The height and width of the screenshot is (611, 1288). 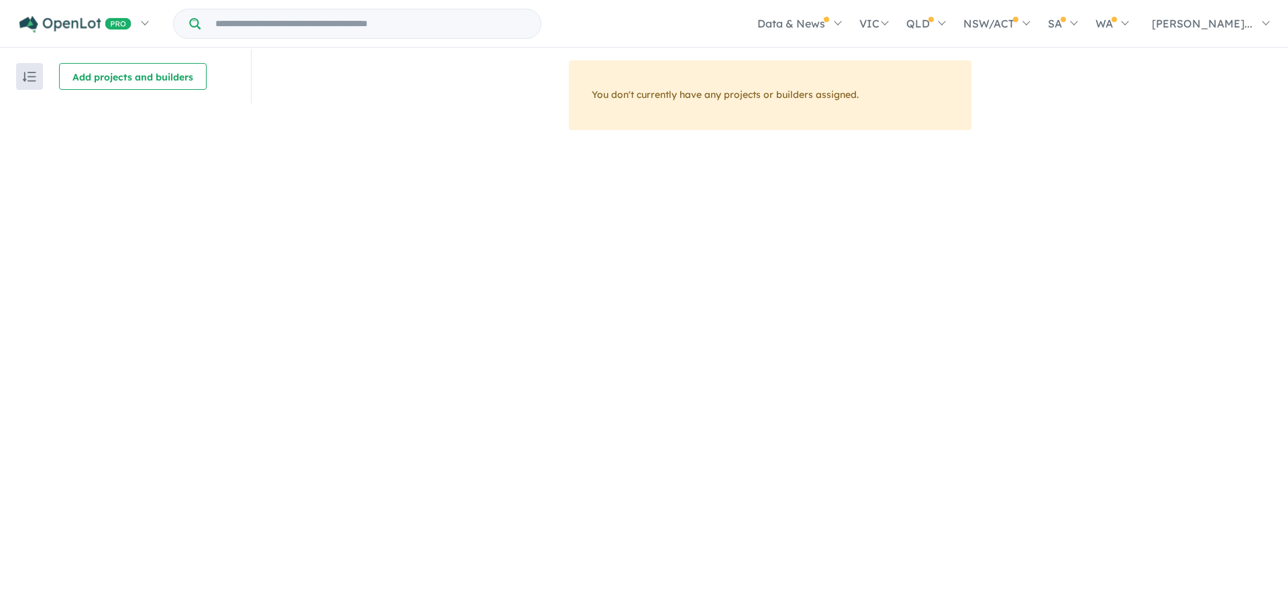 I want to click on input: Try estate name, suburb, builder or developer, so click(x=370, y=23).